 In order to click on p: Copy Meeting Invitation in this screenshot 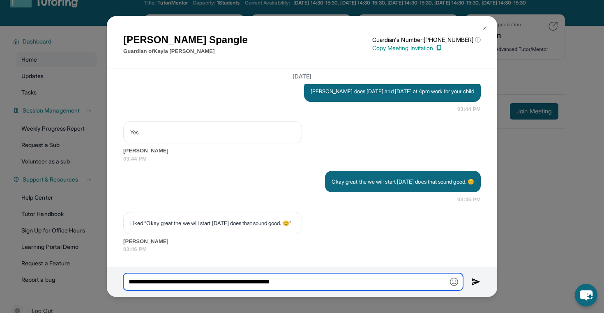, I will do `click(426, 48)`.